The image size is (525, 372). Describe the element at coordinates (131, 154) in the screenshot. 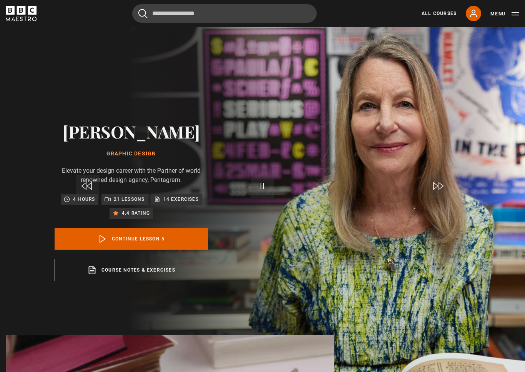

I see `h1: Graphic Design` at that location.